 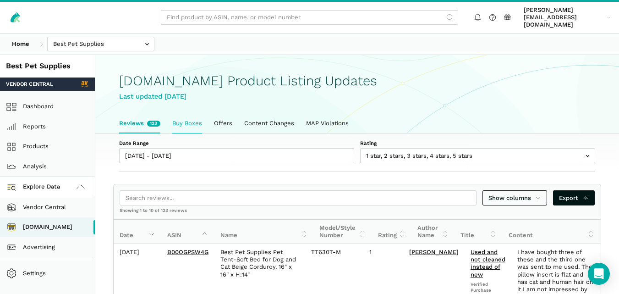 I want to click on th: Model/Style Number: activate to sort column ascending, so click(x=343, y=231).